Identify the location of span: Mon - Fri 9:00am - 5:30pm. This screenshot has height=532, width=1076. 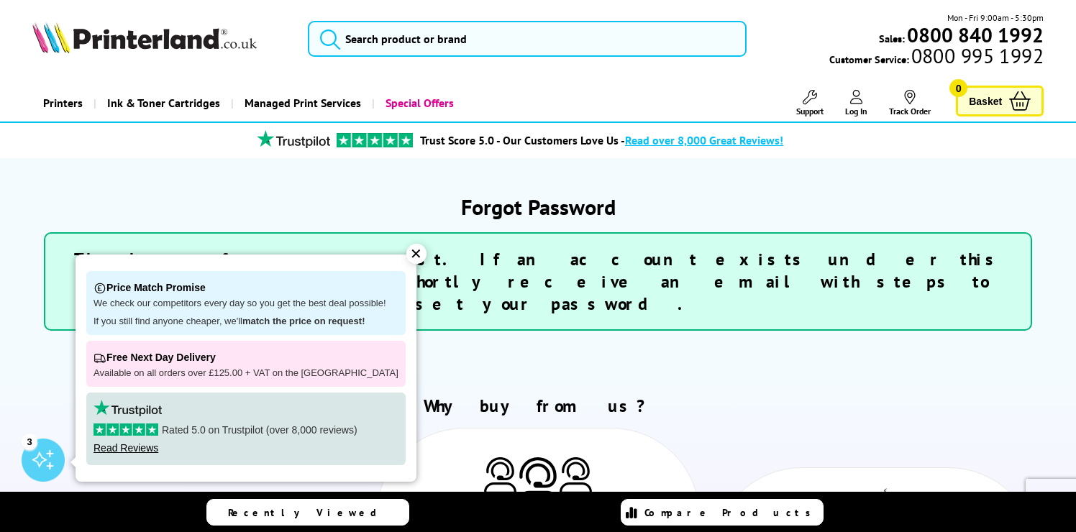
(995, 17).